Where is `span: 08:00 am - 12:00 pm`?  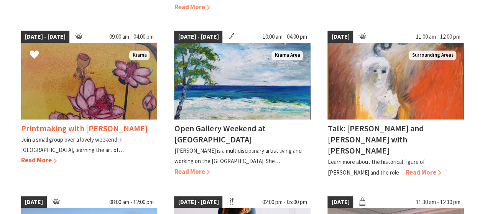 span: 08:00 am - 12:00 pm is located at coordinates (131, 202).